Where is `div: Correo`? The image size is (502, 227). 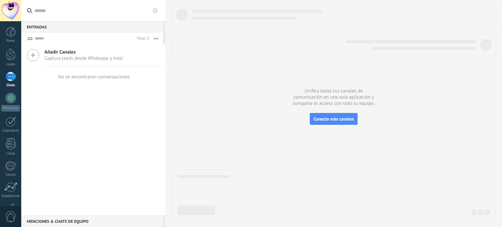
div: Correo is located at coordinates (11, 175).